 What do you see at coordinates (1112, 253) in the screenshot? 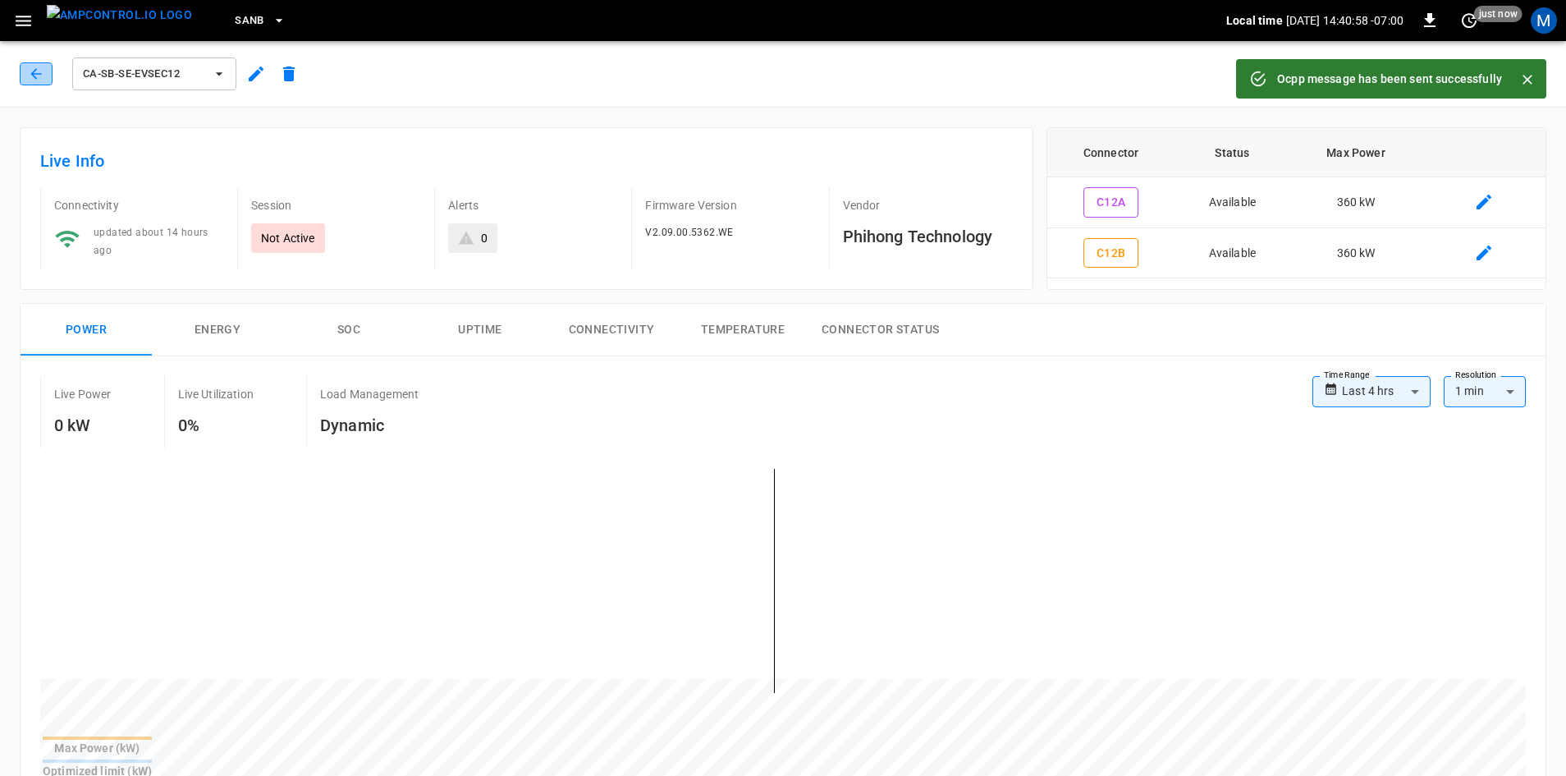
I see `button: C12B` at bounding box center [1112, 253].